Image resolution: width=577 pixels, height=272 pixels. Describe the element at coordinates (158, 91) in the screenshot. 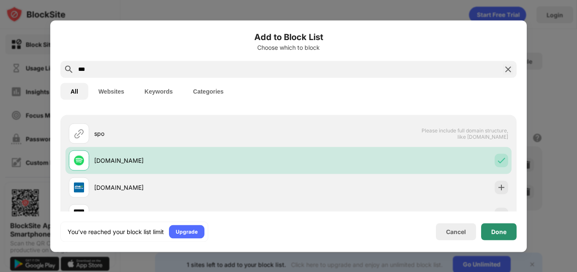

I see `button: Keywords` at that location.